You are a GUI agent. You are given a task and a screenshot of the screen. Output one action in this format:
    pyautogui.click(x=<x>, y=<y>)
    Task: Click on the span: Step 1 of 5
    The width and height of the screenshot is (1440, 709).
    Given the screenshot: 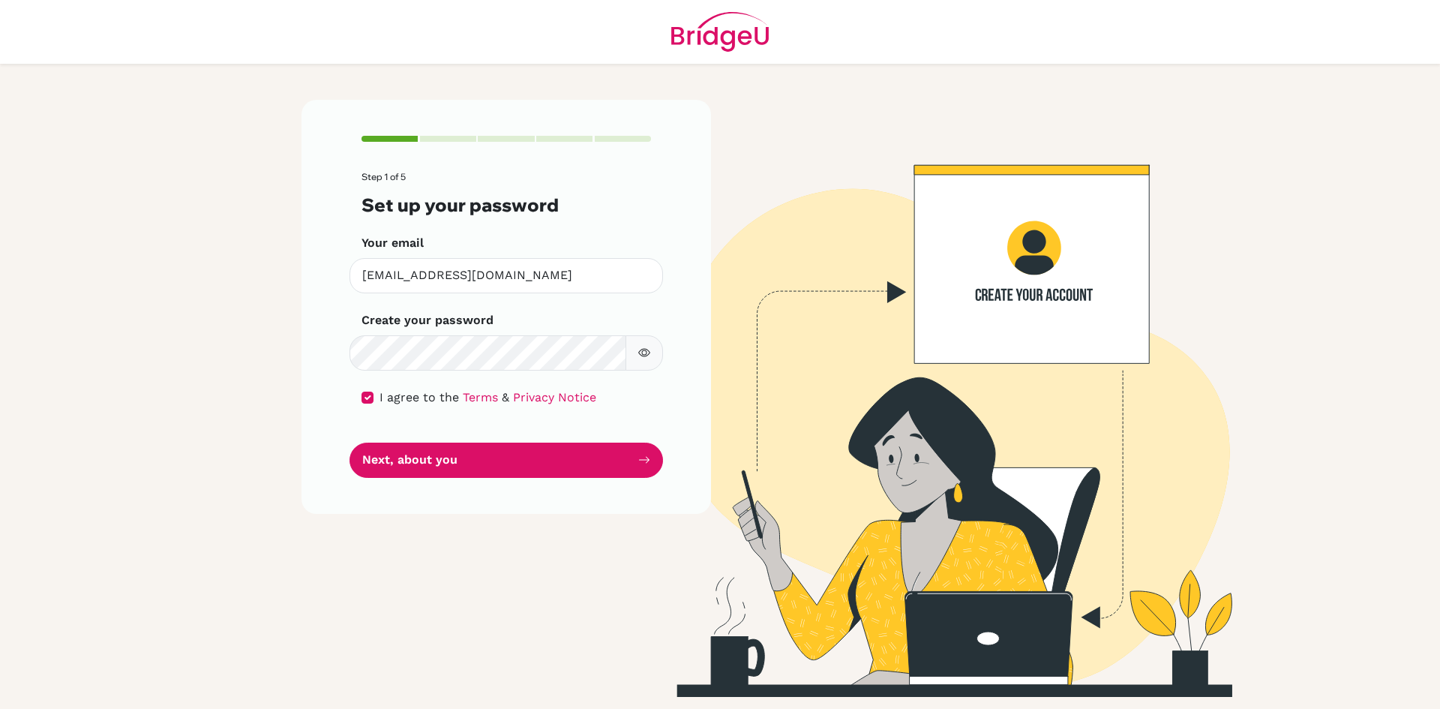 What is the action you would take?
    pyautogui.click(x=383, y=176)
    